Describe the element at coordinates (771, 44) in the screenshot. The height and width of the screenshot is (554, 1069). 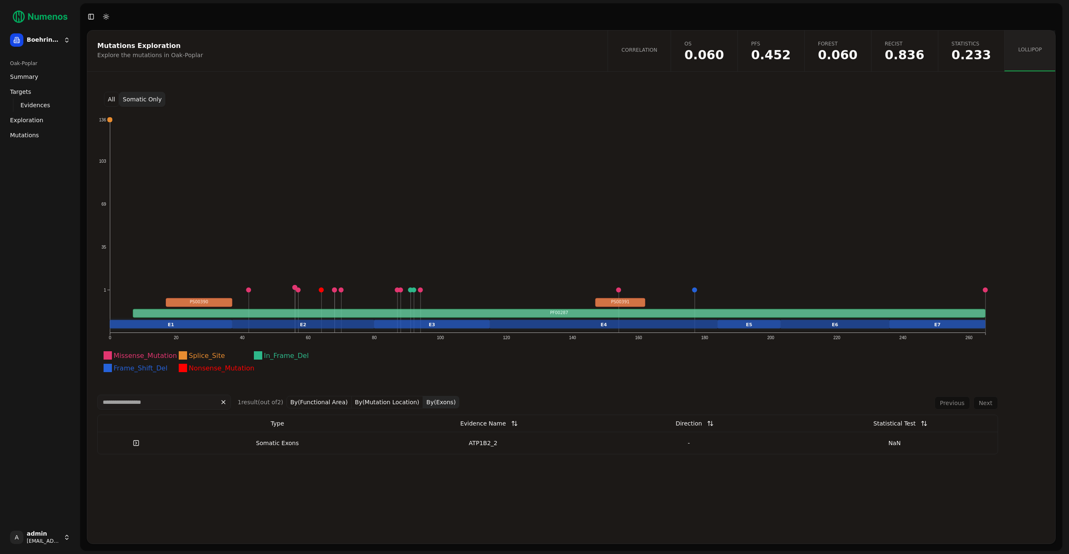
I see `span: PFS` at that location.